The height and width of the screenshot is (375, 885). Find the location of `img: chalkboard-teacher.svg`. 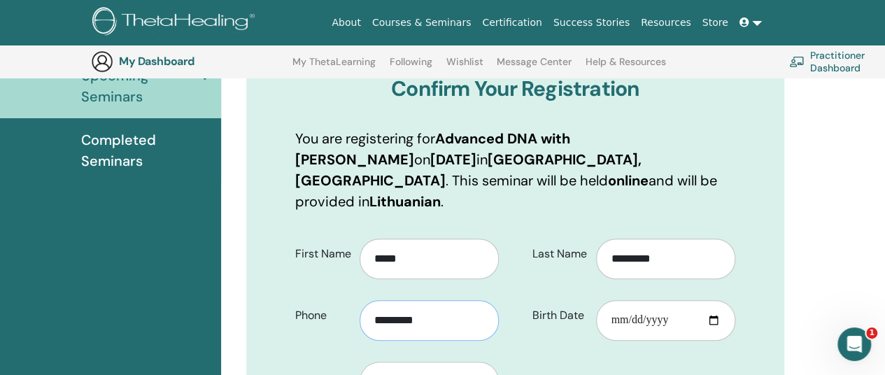

img: chalkboard-teacher.svg is located at coordinates (796, 62).